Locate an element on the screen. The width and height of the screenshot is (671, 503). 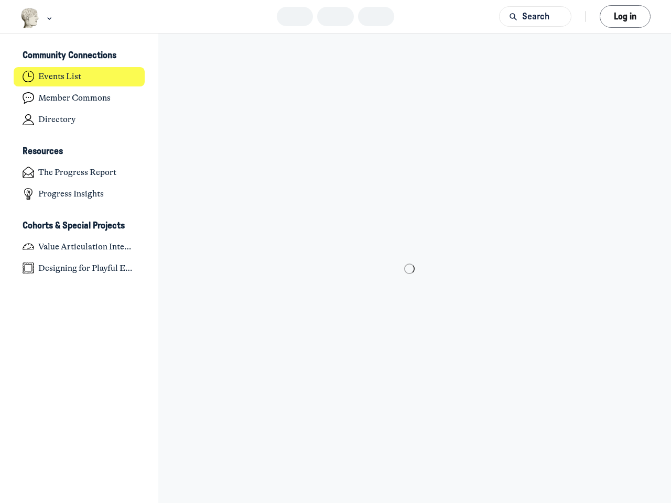
a: Value Articulation Intensive (Cultural Leadership Lab) is located at coordinates (79, 246).